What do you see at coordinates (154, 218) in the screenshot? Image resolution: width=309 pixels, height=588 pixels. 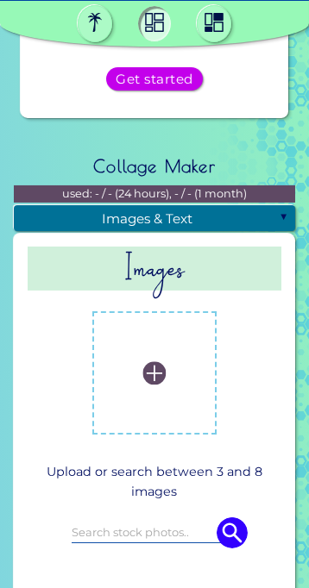 I see `div: Images & Text` at bounding box center [154, 218].